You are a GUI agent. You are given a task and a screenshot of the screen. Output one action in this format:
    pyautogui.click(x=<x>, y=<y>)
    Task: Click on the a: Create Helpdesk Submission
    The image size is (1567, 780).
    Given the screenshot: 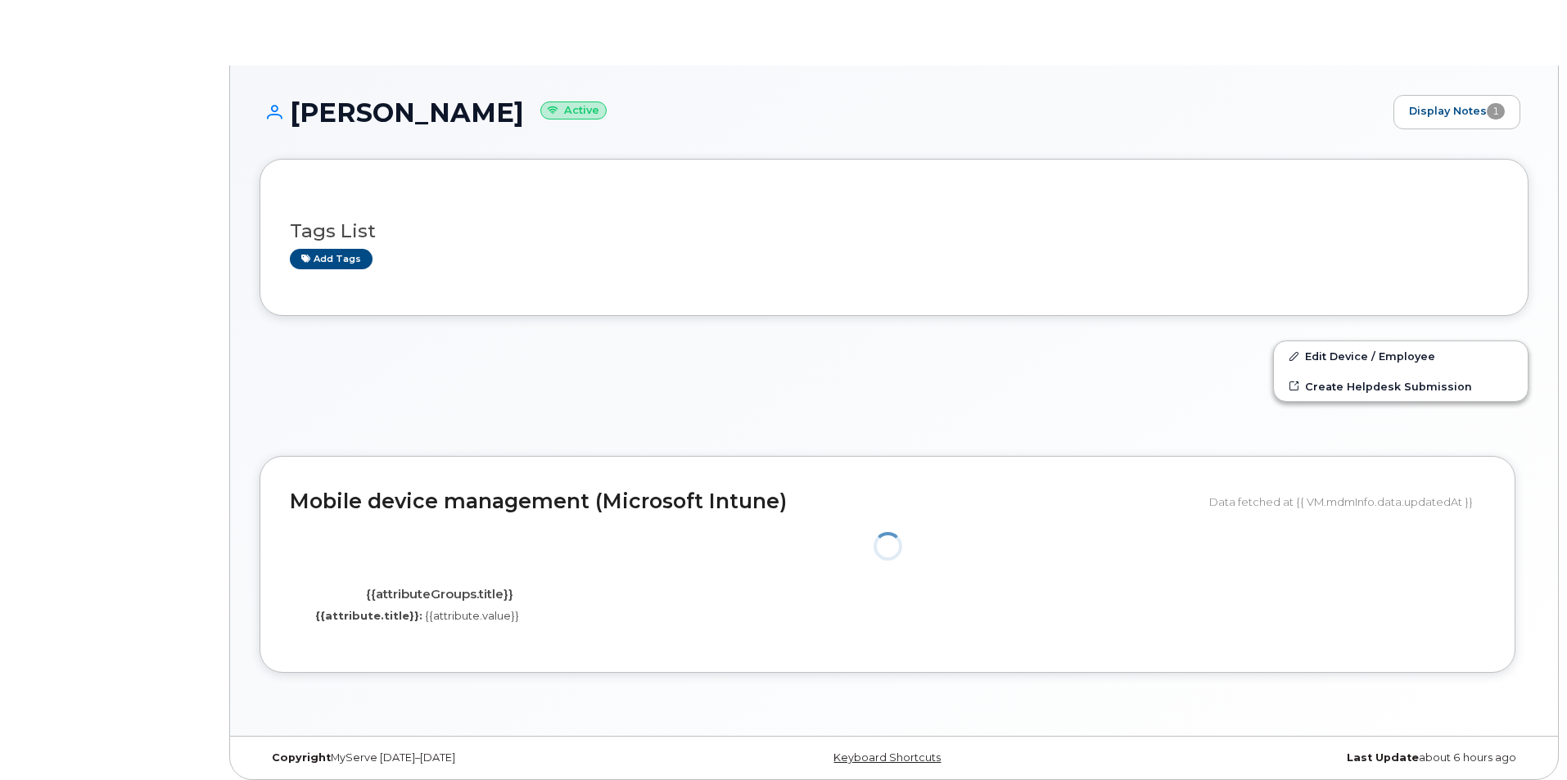 What is the action you would take?
    pyautogui.click(x=1401, y=387)
    